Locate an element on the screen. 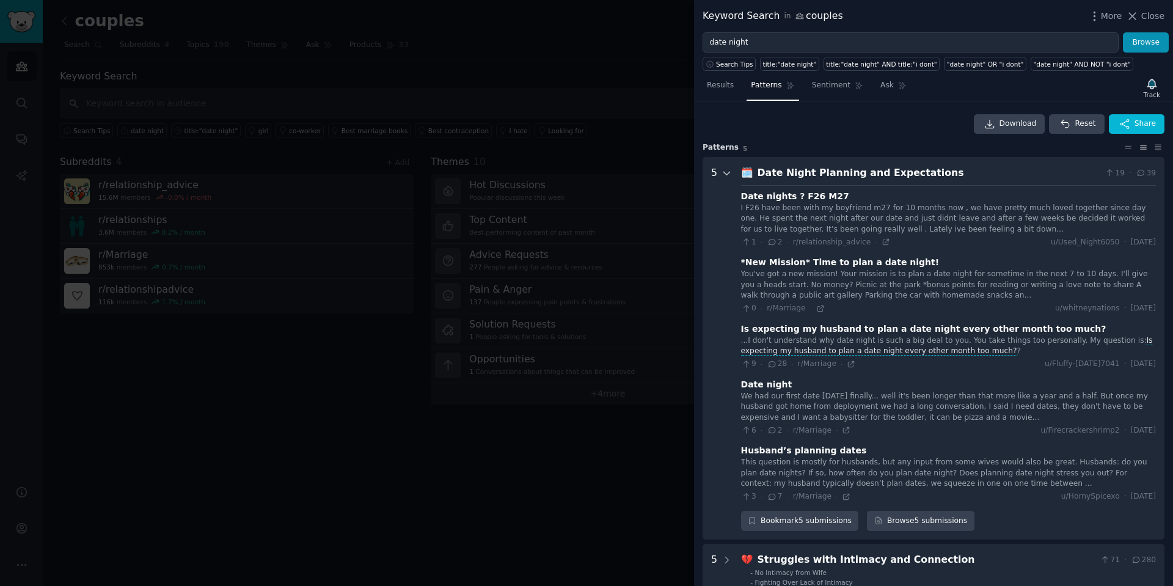 This screenshot has height=586, width=1173. span: 280 is located at coordinates (1143, 560).